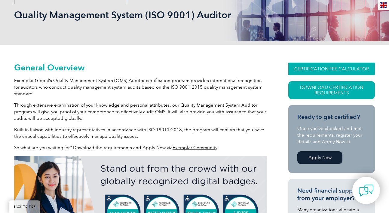  Describe the element at coordinates (366, 191) in the screenshot. I see `img: contact-chat.png` at that location.